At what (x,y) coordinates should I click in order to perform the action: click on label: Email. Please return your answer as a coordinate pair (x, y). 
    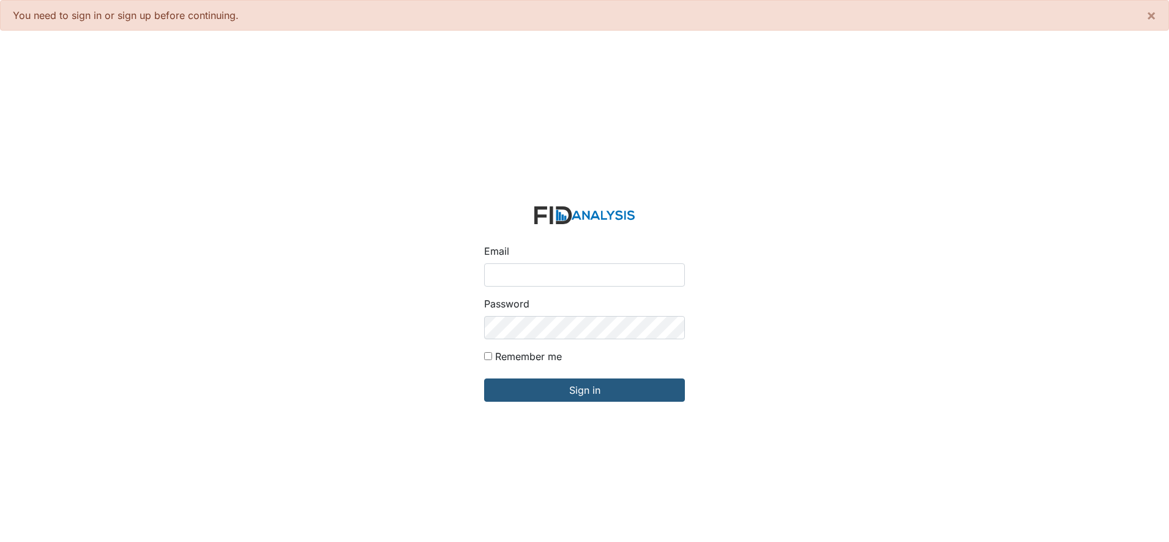
    Looking at the image, I should click on (496, 251).